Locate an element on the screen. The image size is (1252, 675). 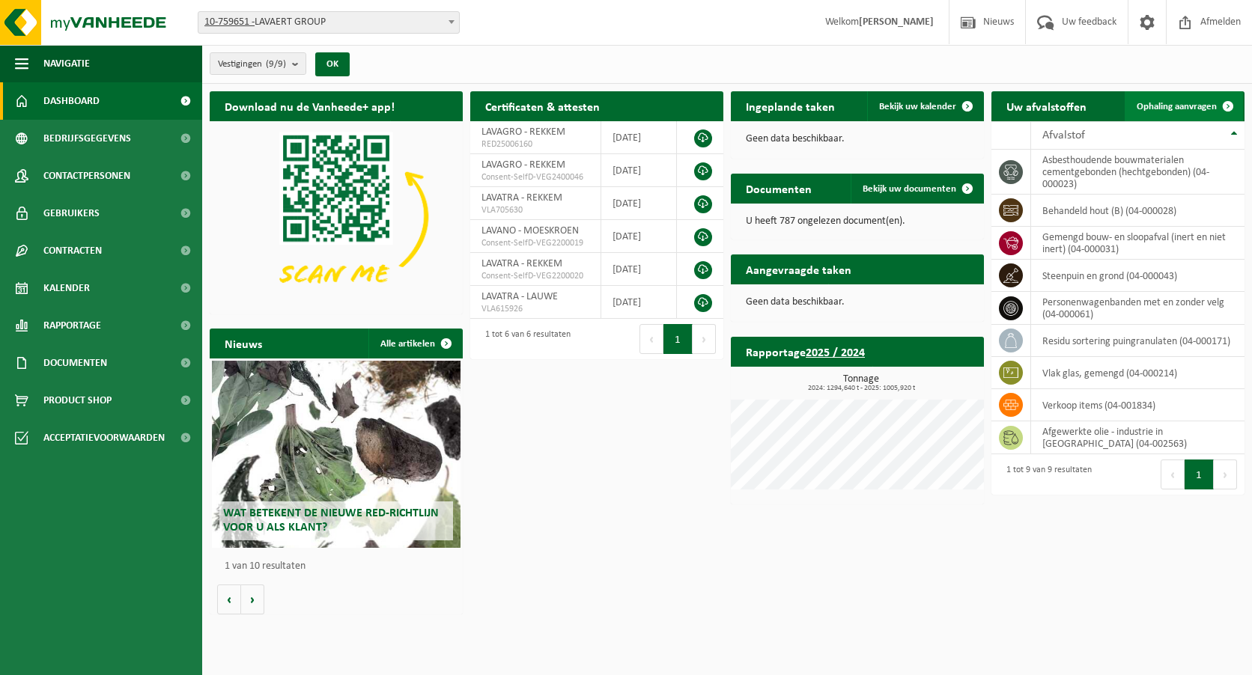
span: Acceptatievoorwaarden is located at coordinates (104, 438).